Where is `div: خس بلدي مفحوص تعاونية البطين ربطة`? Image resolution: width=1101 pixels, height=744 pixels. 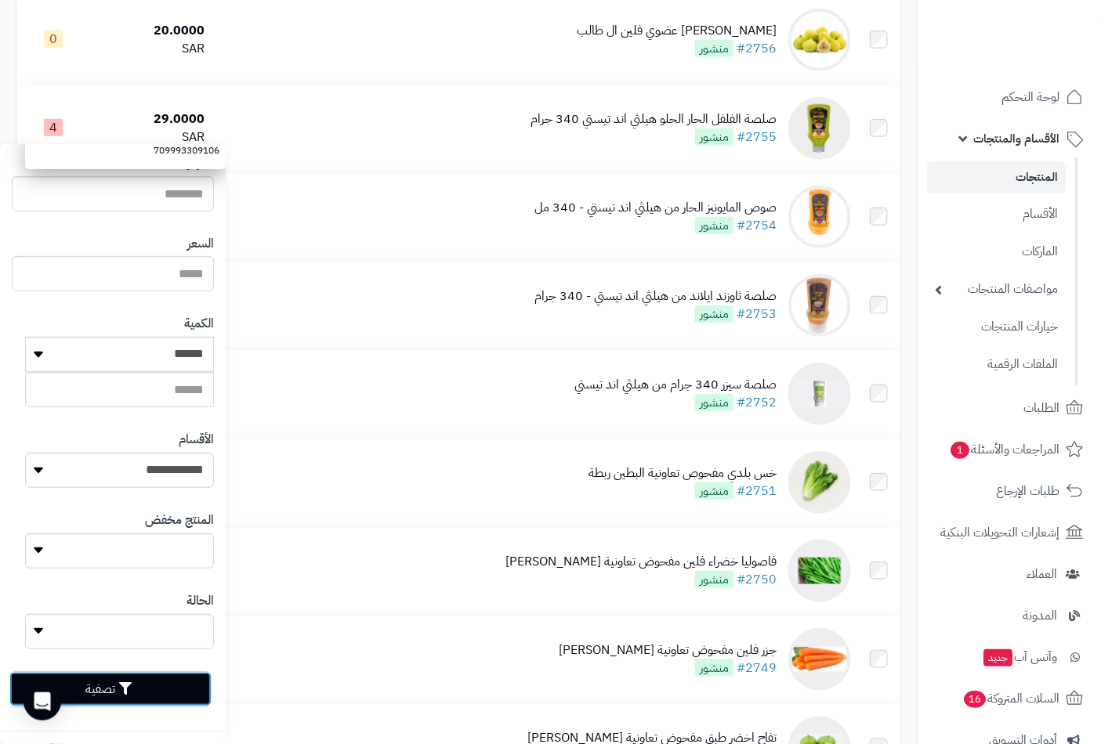
div: خس بلدي مفحوص تعاونية البطين ربطة is located at coordinates (682, 473).